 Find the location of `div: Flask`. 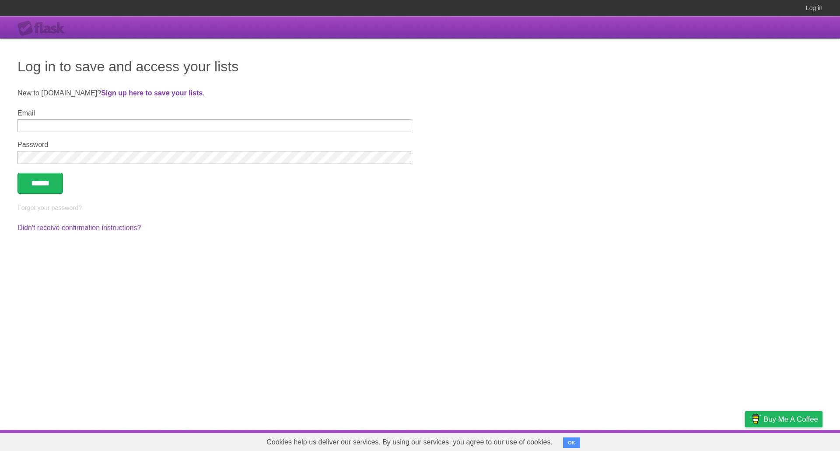

div: Flask is located at coordinates (44, 28).